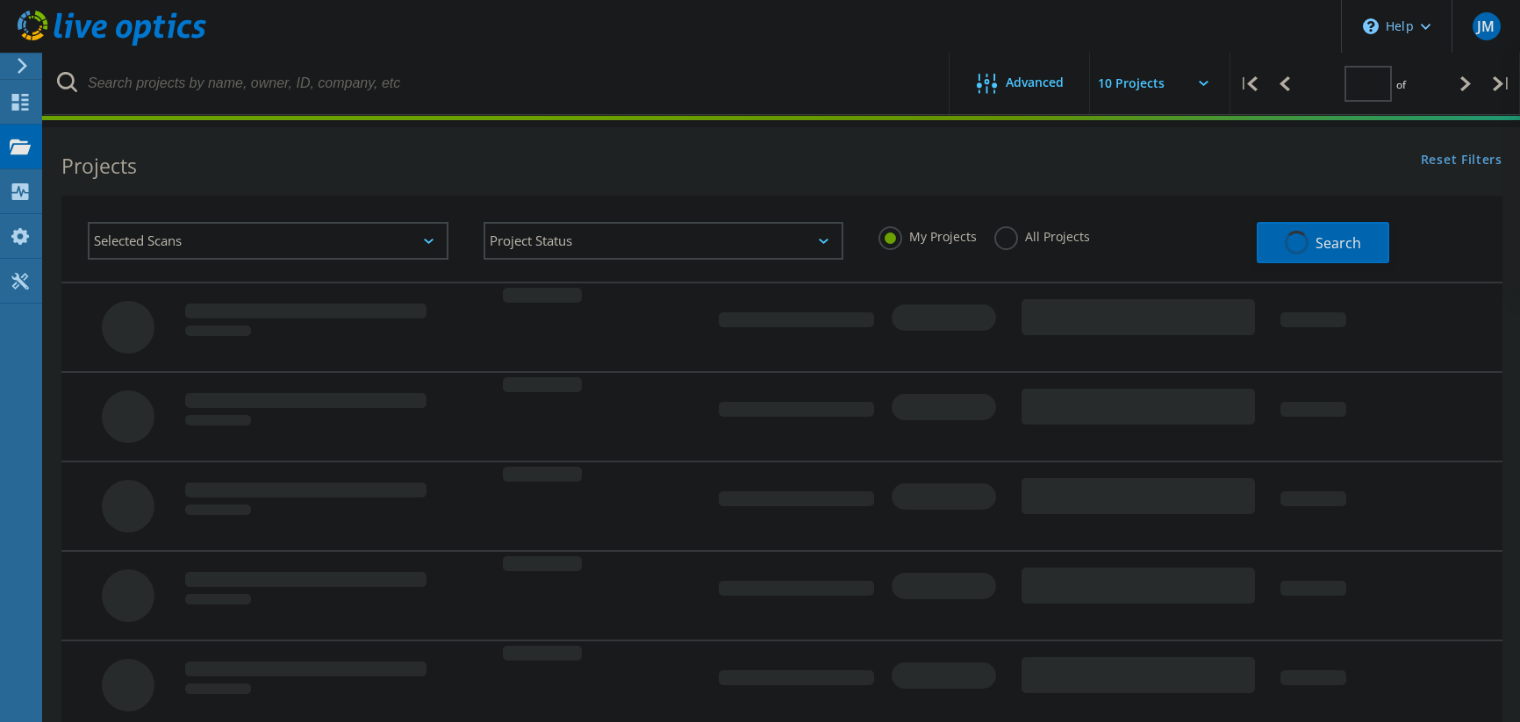 This screenshot has height=722, width=1520. What do you see at coordinates (497, 83) in the screenshot?
I see `input: Search projects by name, owner, ID, company, etc` at bounding box center [497, 83].